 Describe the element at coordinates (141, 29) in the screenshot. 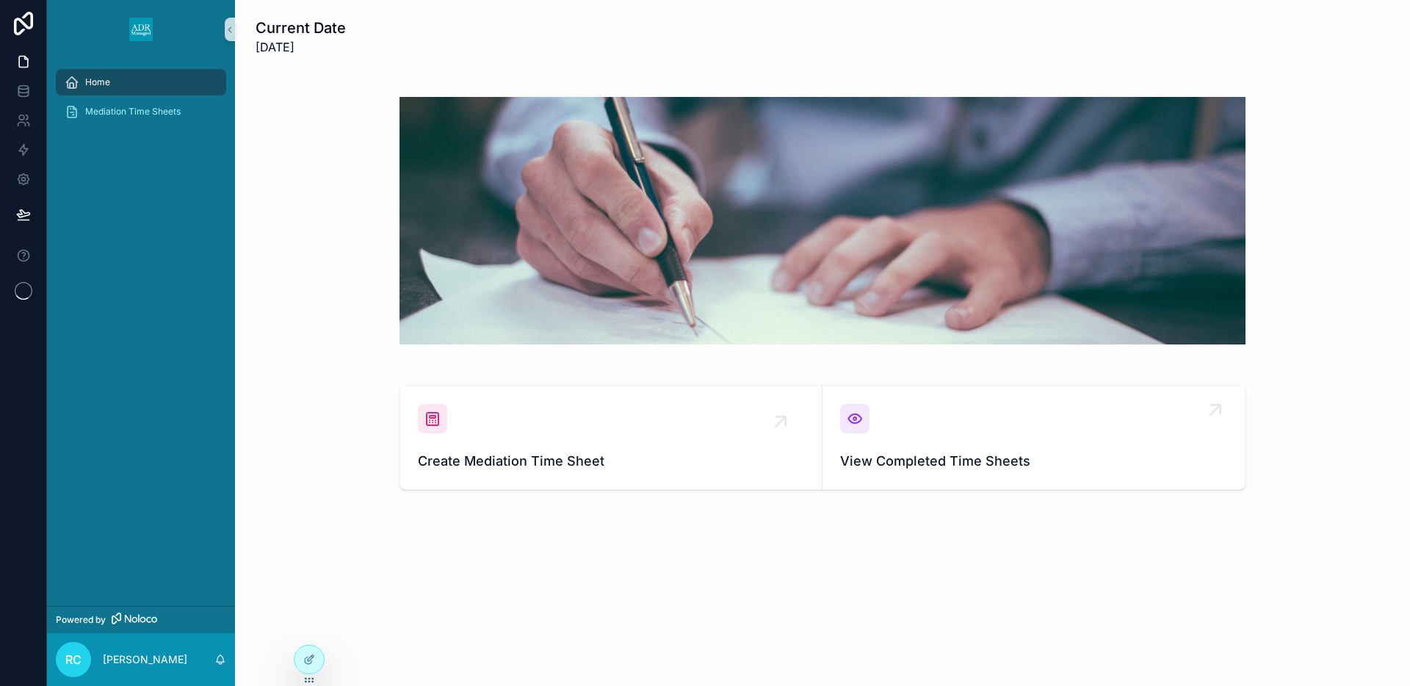

I see `img: App logo` at that location.